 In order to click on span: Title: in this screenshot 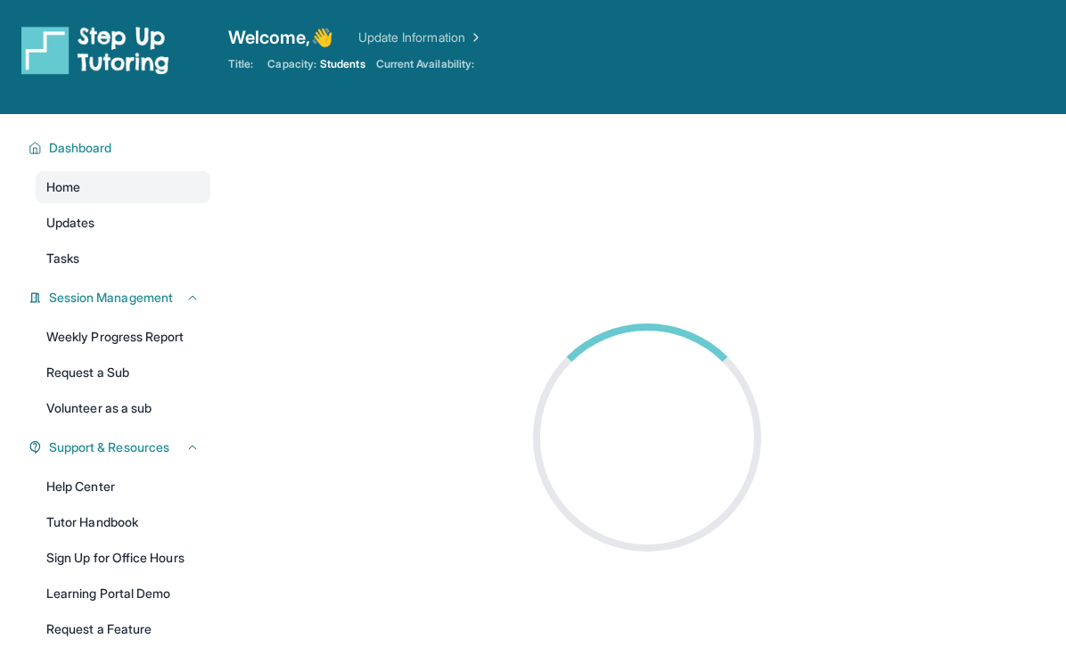, I will do `click(241, 64)`.